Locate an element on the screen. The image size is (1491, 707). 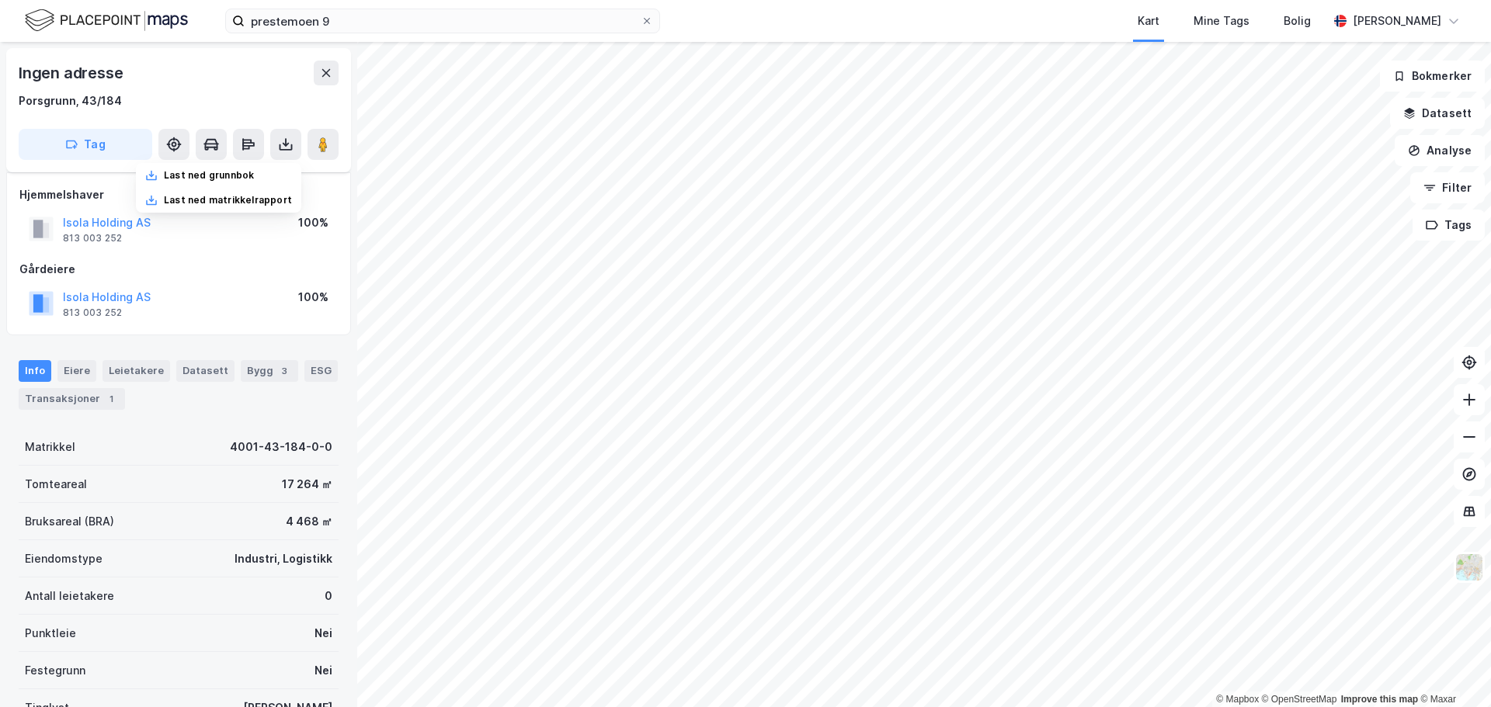
button: Tags is located at coordinates (1448, 225).